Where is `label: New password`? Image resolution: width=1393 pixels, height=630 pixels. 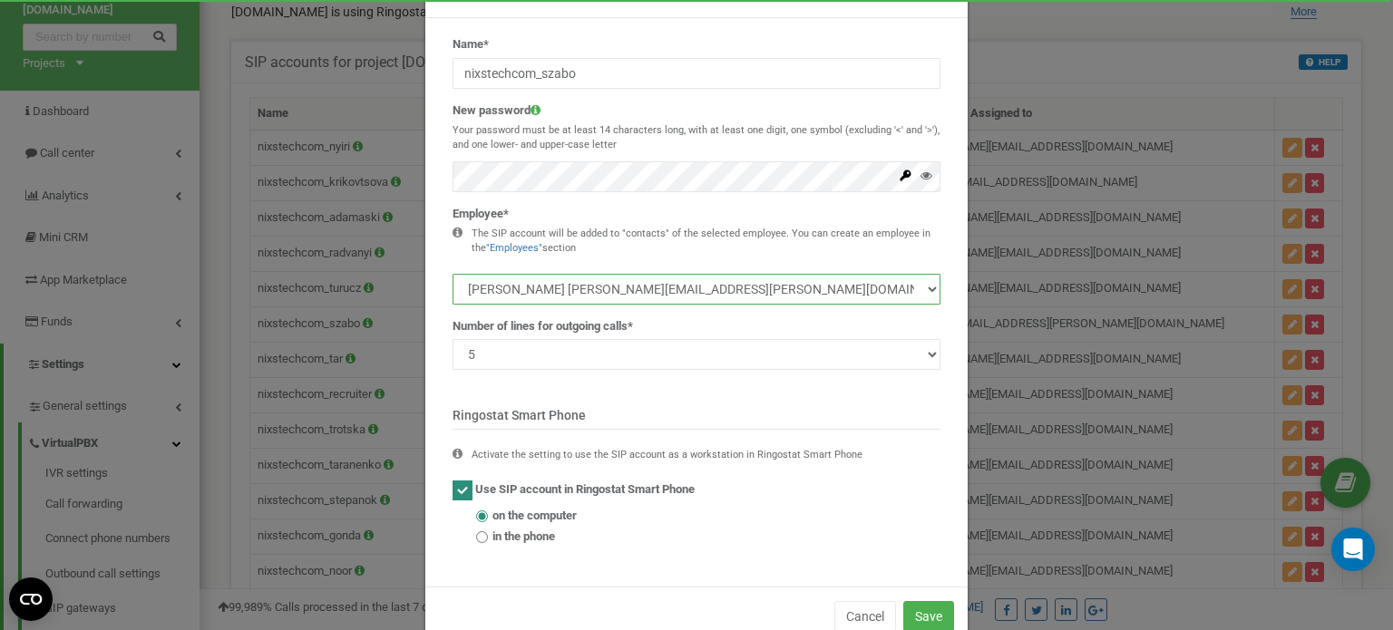 label: New password is located at coordinates (496, 111).